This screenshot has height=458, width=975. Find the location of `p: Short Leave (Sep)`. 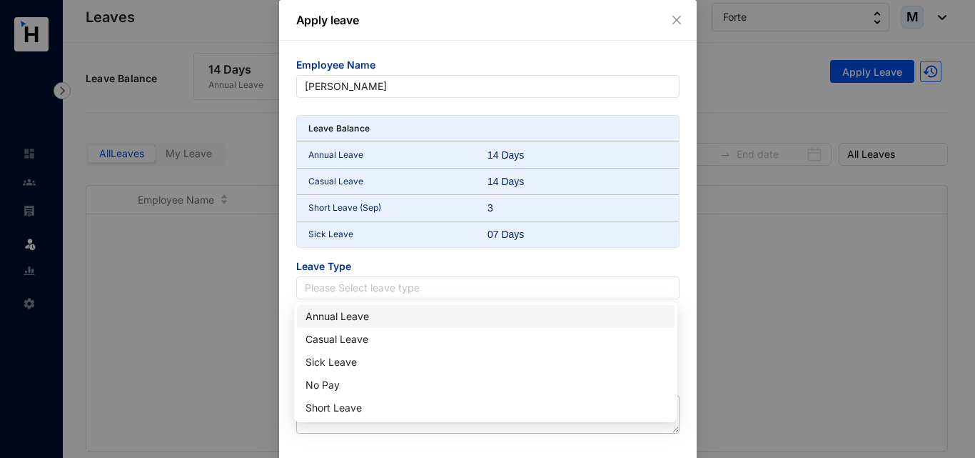

p: Short Leave (Sep) is located at coordinates (398, 208).